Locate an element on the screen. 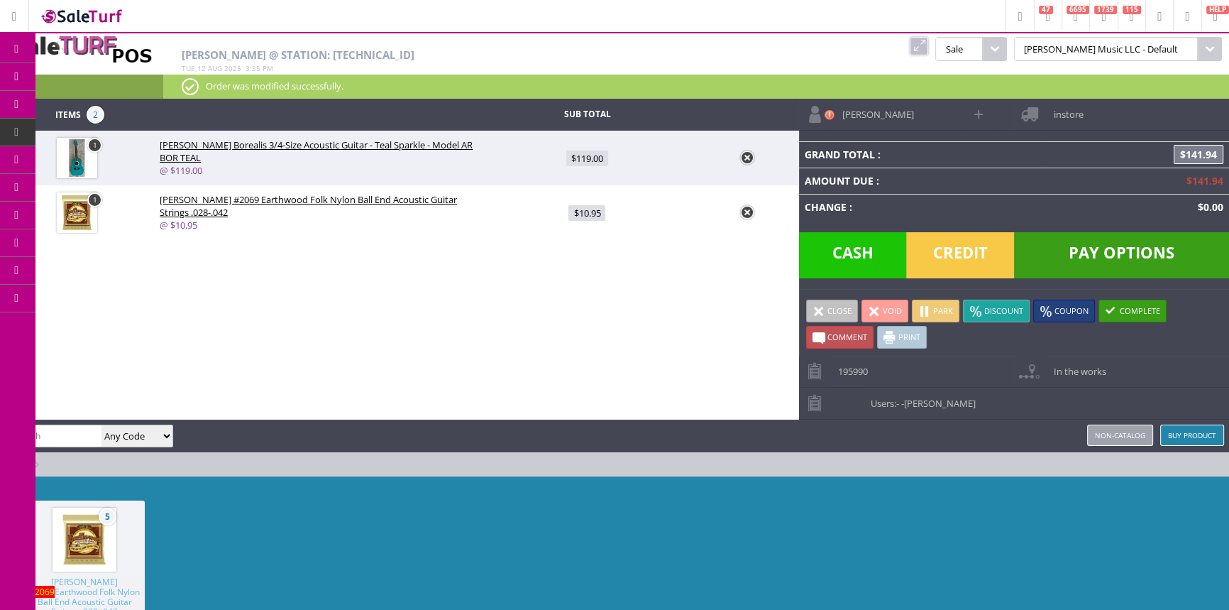 This screenshot has height=610, width=1229. td: Amount Due : is located at coordinates (923, 180).